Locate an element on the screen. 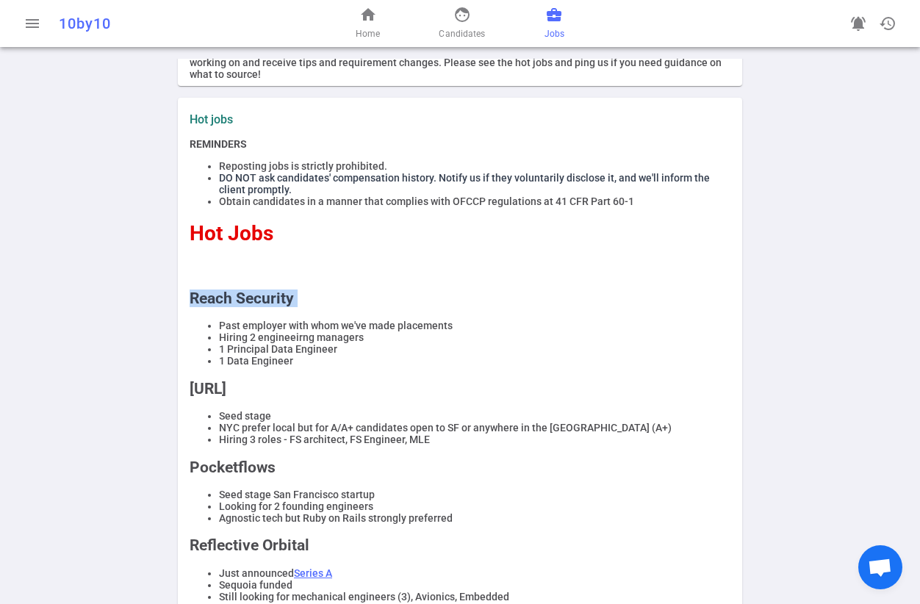 The width and height of the screenshot is (920, 604). li: Reposting jobs is strictly prohibited. is located at coordinates (475, 166).